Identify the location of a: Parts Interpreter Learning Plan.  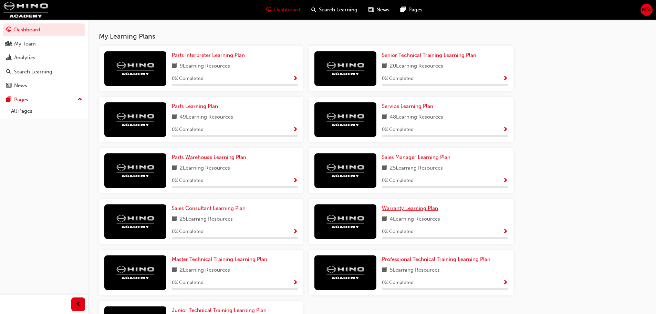
(210, 55).